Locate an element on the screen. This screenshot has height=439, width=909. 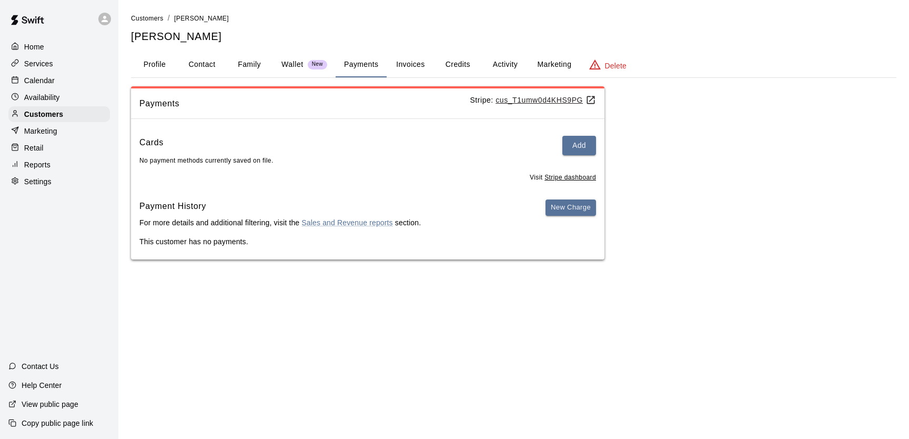
button: Invoices is located at coordinates (410, 65).